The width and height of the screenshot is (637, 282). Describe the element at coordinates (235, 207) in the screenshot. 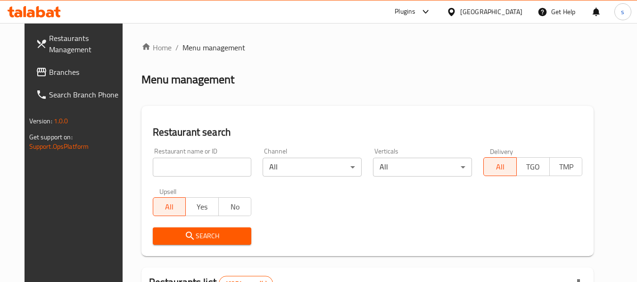

I see `button: No` at that location.